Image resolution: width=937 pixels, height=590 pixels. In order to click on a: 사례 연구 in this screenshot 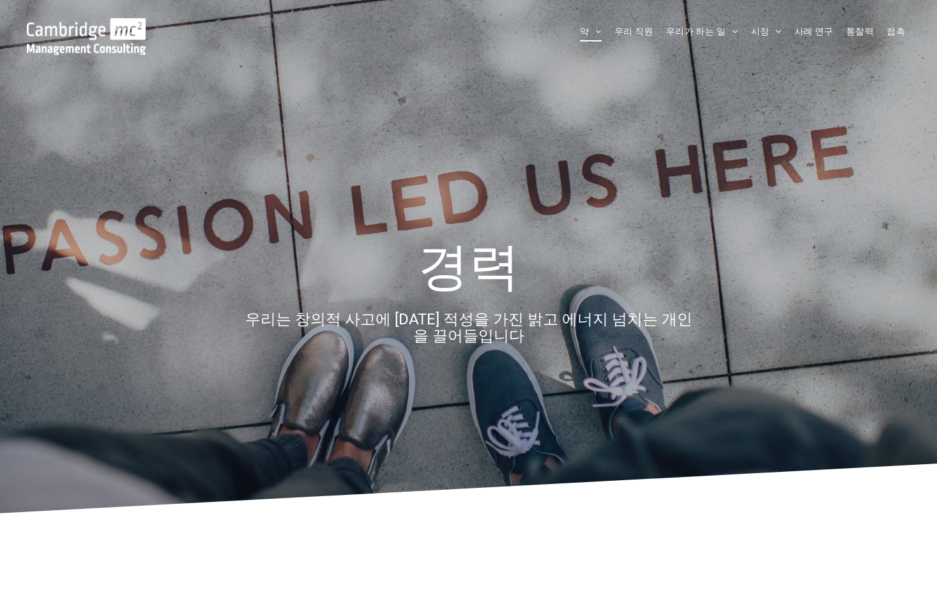, I will do `click(814, 31)`.